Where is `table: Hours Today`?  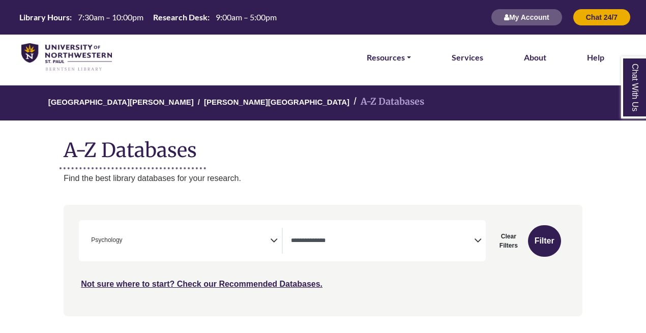
table: Hours Today is located at coordinates (148, 16).